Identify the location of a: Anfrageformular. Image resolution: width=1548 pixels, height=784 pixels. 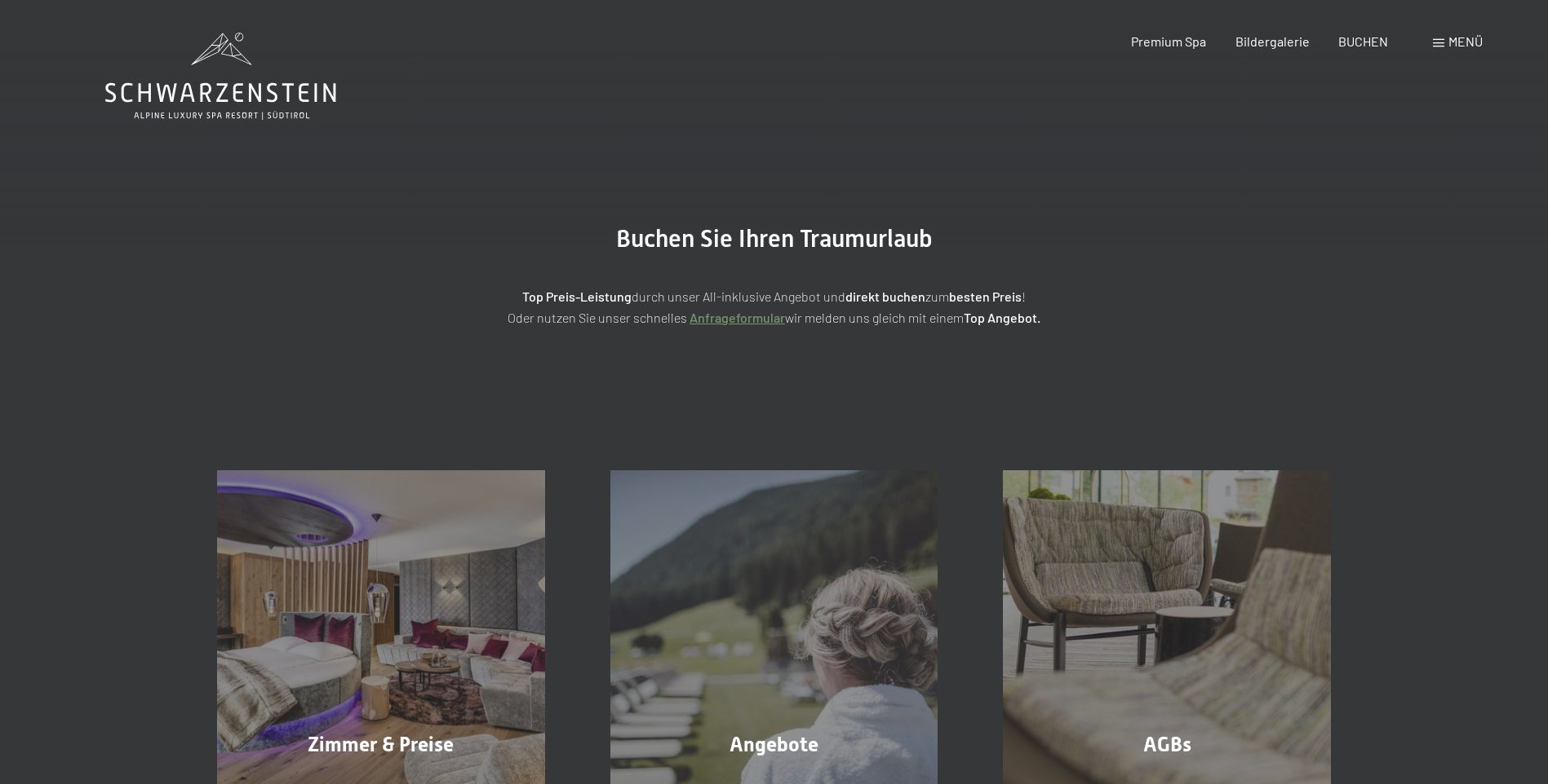
(737, 317).